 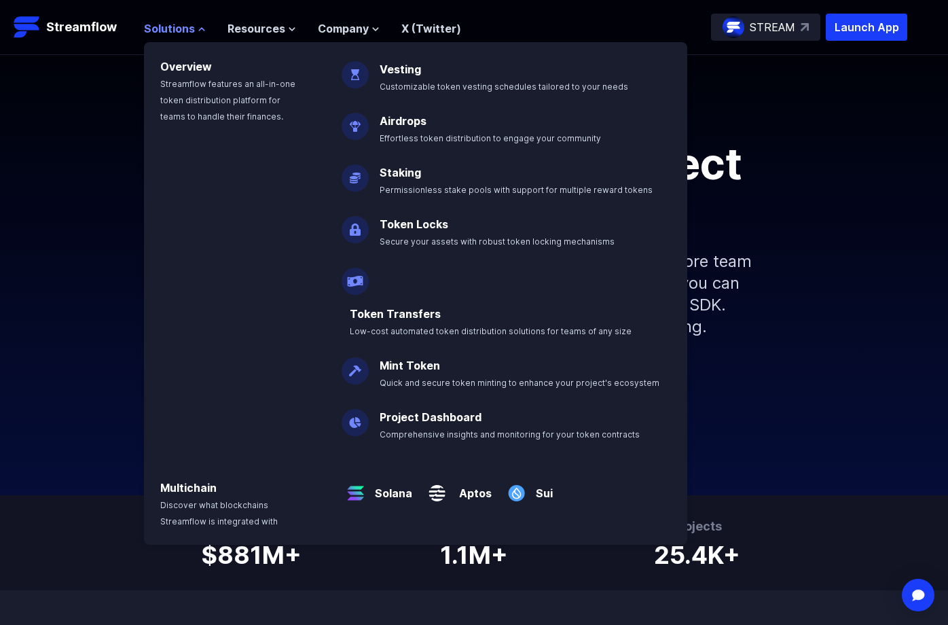 I want to click on a: Token Locks, so click(x=413, y=224).